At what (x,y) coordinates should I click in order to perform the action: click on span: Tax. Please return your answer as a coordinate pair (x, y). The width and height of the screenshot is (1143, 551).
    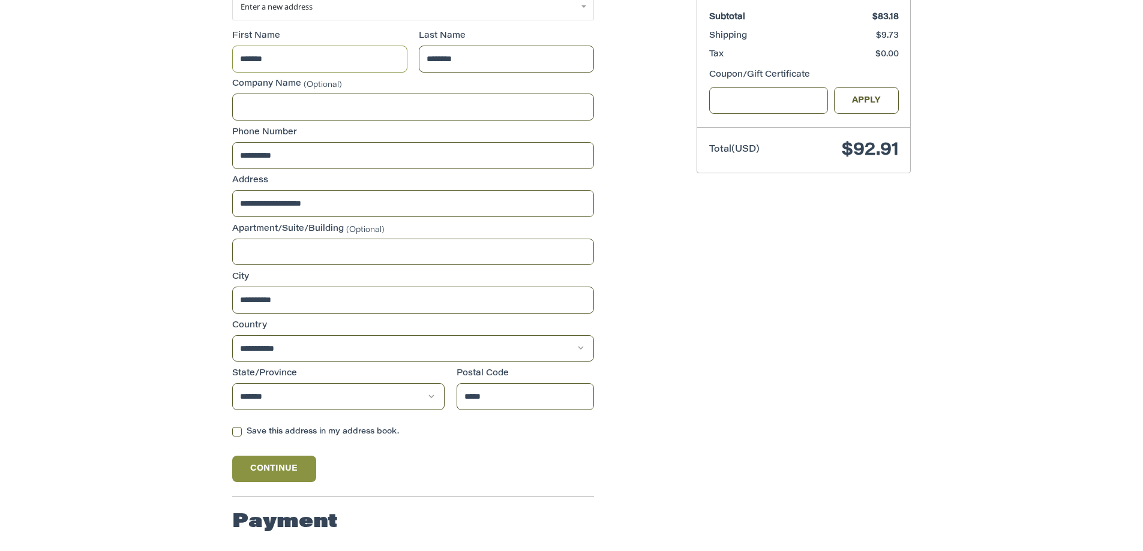
    Looking at the image, I should click on (716, 55).